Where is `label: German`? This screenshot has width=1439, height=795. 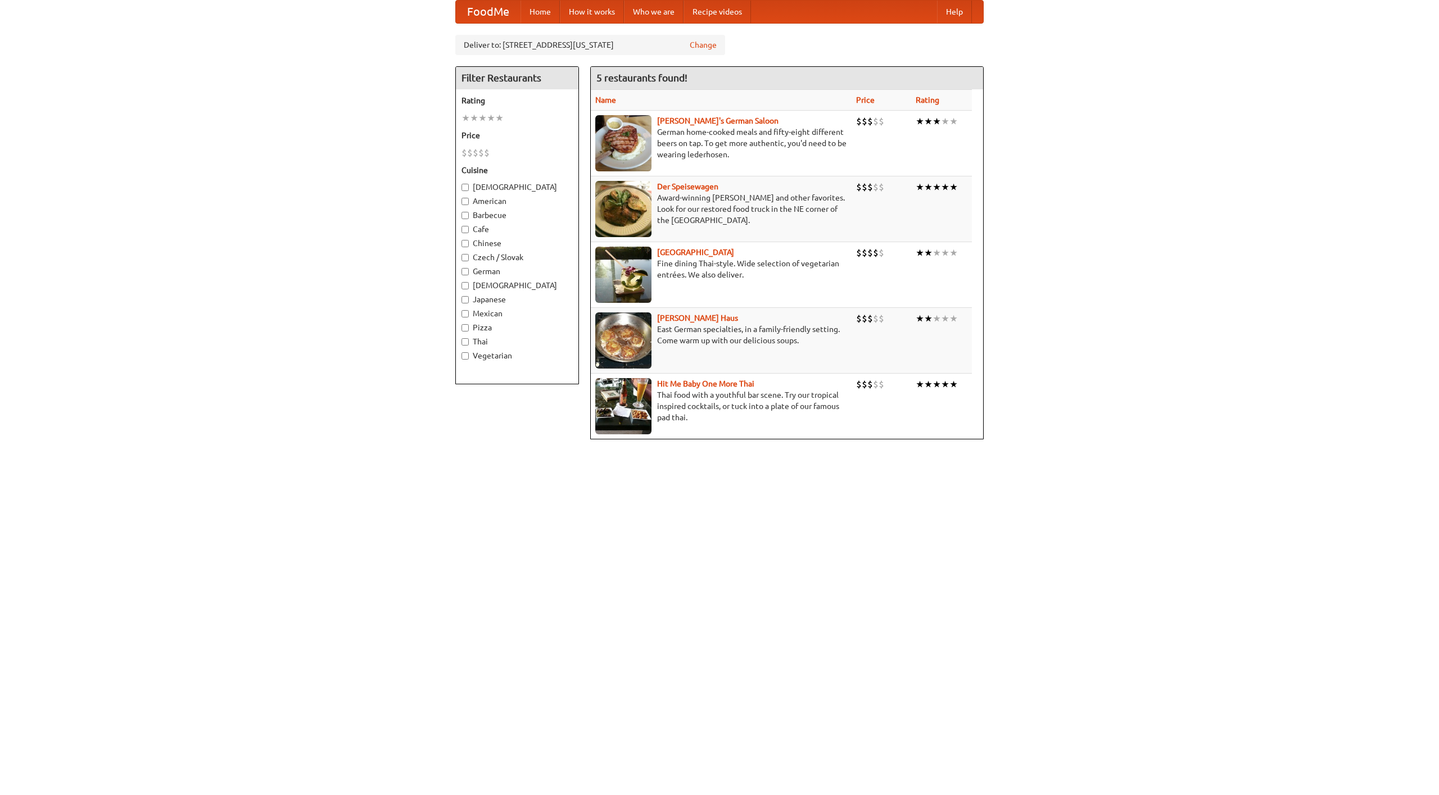 label: German is located at coordinates (517, 271).